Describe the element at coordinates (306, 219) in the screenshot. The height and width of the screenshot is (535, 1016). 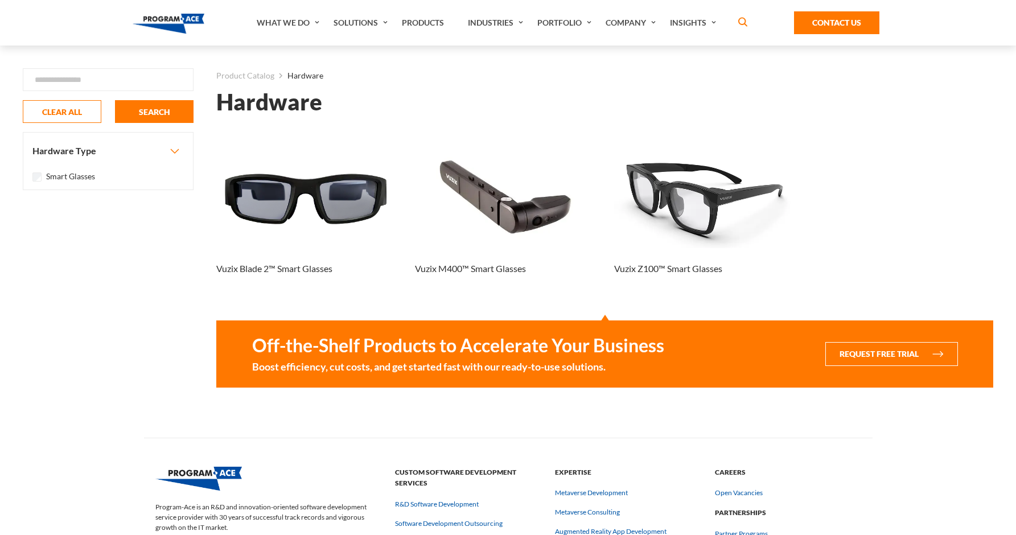
I see `a: Thumbnail - Vuzix Blade 2™ Smart Glasses Vuzix Blade 2™ Smart Glasses` at that location.